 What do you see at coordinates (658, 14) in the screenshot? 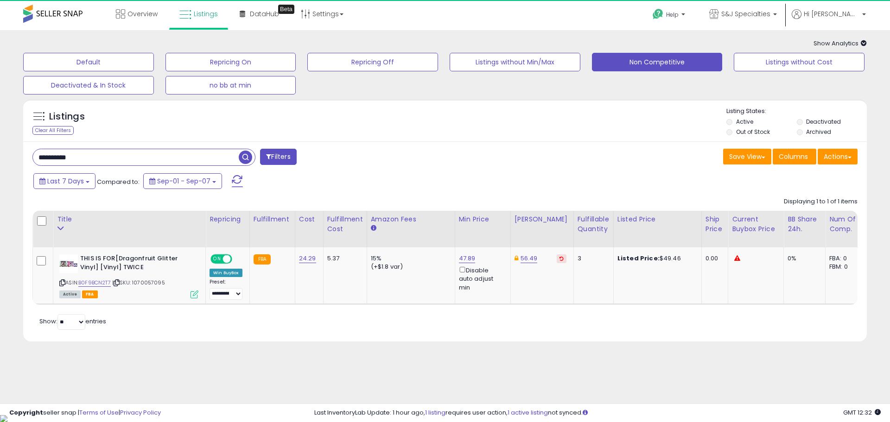
I see `i: Get Help` at bounding box center [658, 14].